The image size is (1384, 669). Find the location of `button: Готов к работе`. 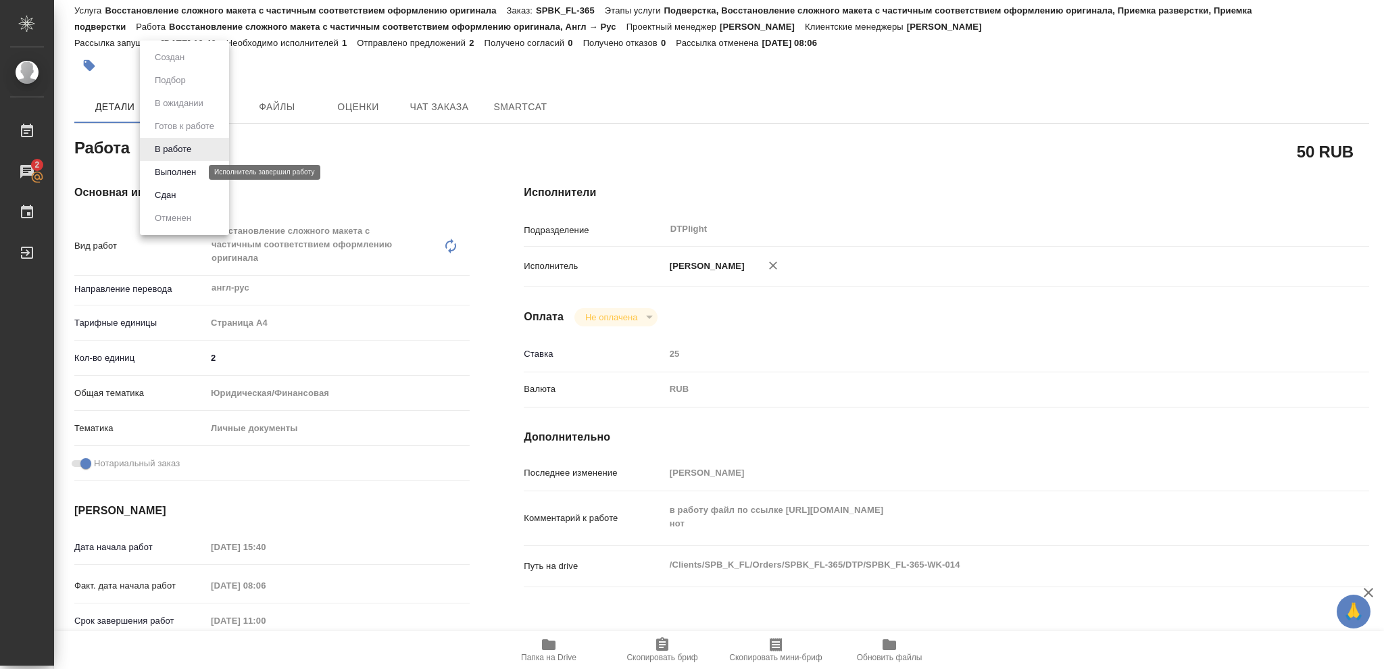

button: Готов к работе is located at coordinates (185, 126).